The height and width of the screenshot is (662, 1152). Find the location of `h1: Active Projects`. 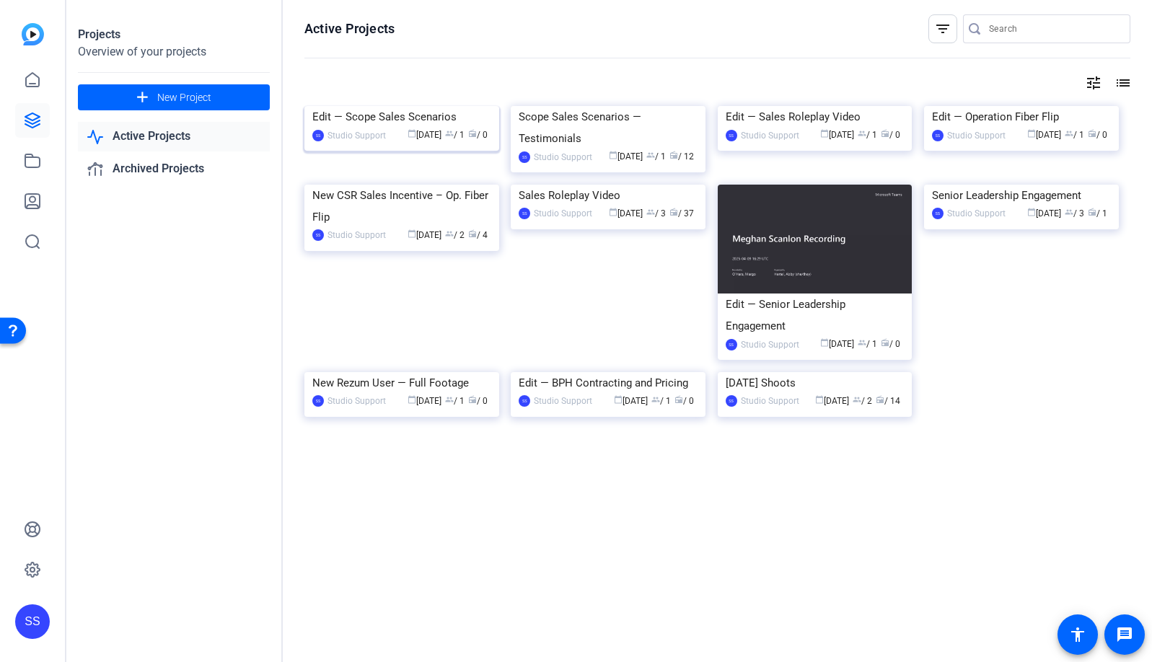

h1: Active Projects is located at coordinates (349, 29).